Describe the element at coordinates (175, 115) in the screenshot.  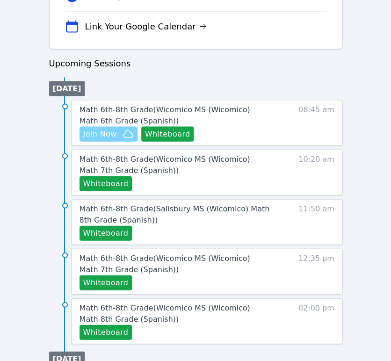
I see `a: Math 6th-8th Grade(Wicomico MS (Wicomico) Math 6th Grade (Spanish))` at that location.